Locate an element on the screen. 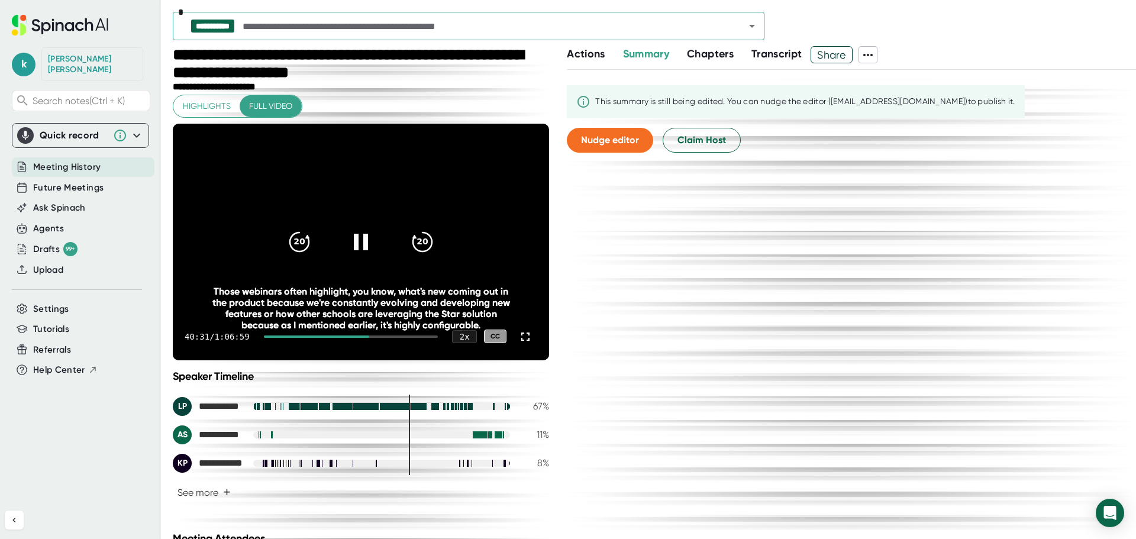  button: Meeting History is located at coordinates (67, 167).